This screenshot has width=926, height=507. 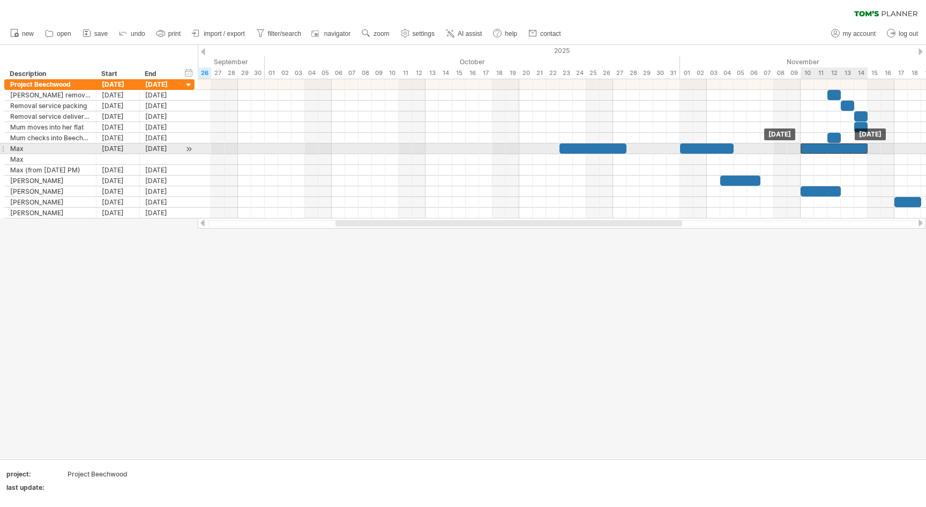 I want to click on a: navigator, so click(x=332, y=34).